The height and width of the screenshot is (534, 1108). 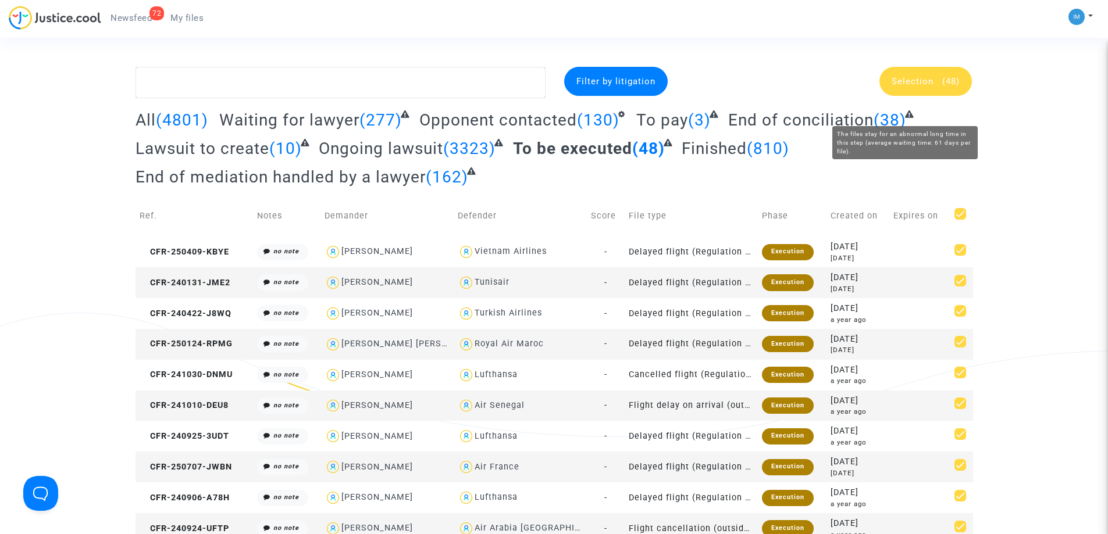 What do you see at coordinates (186, 374) in the screenshot?
I see `span: CFR-241030-DNMU` at bounding box center [186, 374].